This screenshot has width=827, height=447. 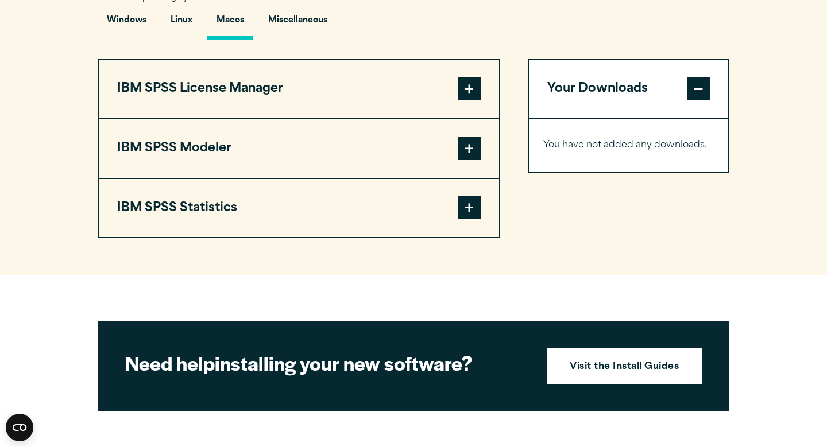 I want to click on button: Your Downloads, so click(x=628, y=89).